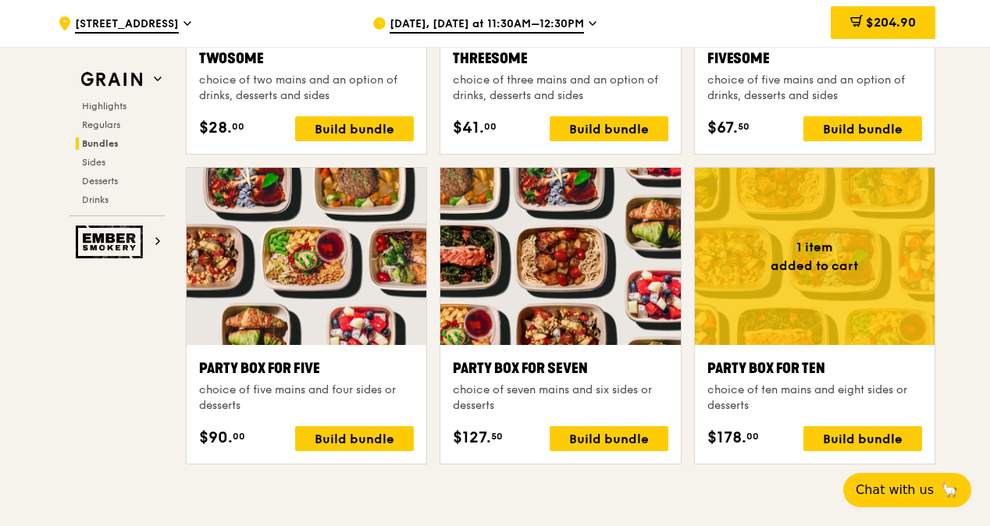 The image size is (990, 526). What do you see at coordinates (95, 200) in the screenshot?
I see `span: Drinks` at bounding box center [95, 200].